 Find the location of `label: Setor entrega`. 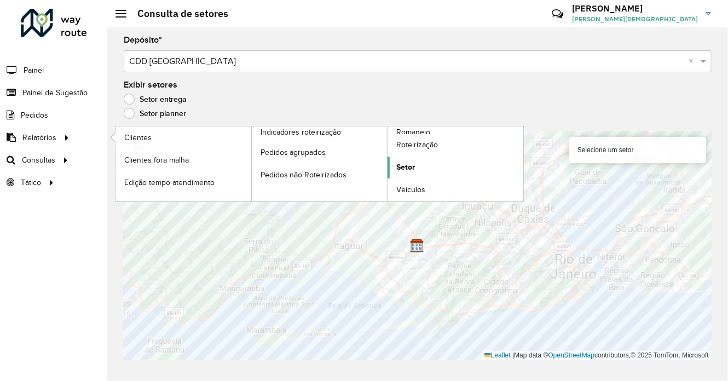

label: Setor entrega is located at coordinates (155, 99).